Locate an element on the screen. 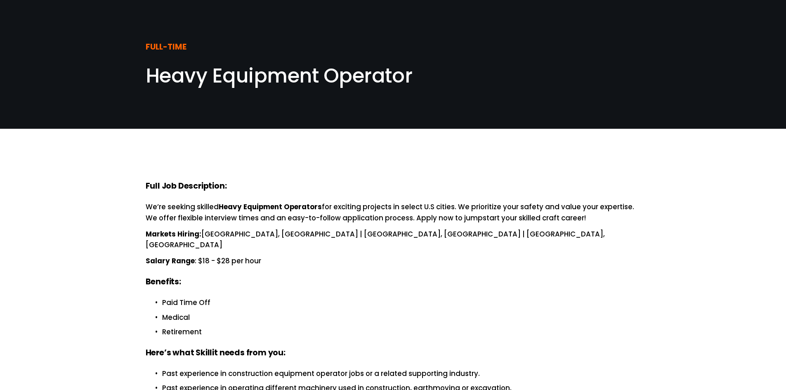  p: Past experience in construction equipment operator jobs or a related supporting industry. is located at coordinates (401, 373).